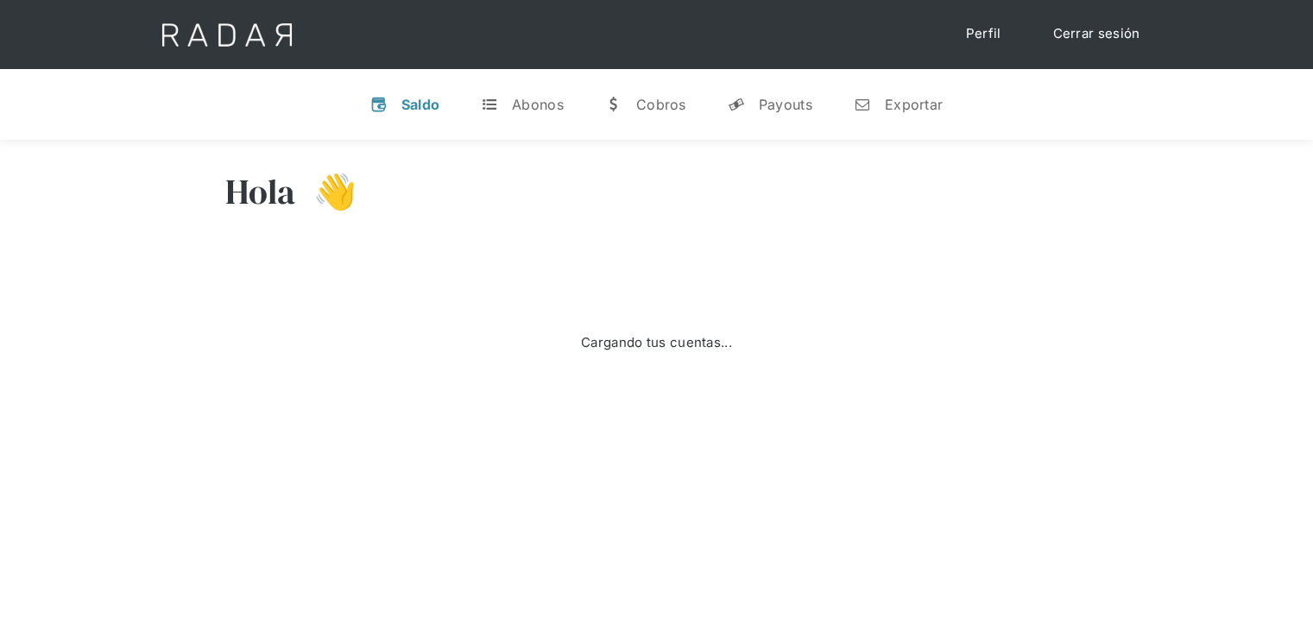 The width and height of the screenshot is (1313, 637). Describe the element at coordinates (1097, 34) in the screenshot. I see `a: Cerrar sesión` at that location.